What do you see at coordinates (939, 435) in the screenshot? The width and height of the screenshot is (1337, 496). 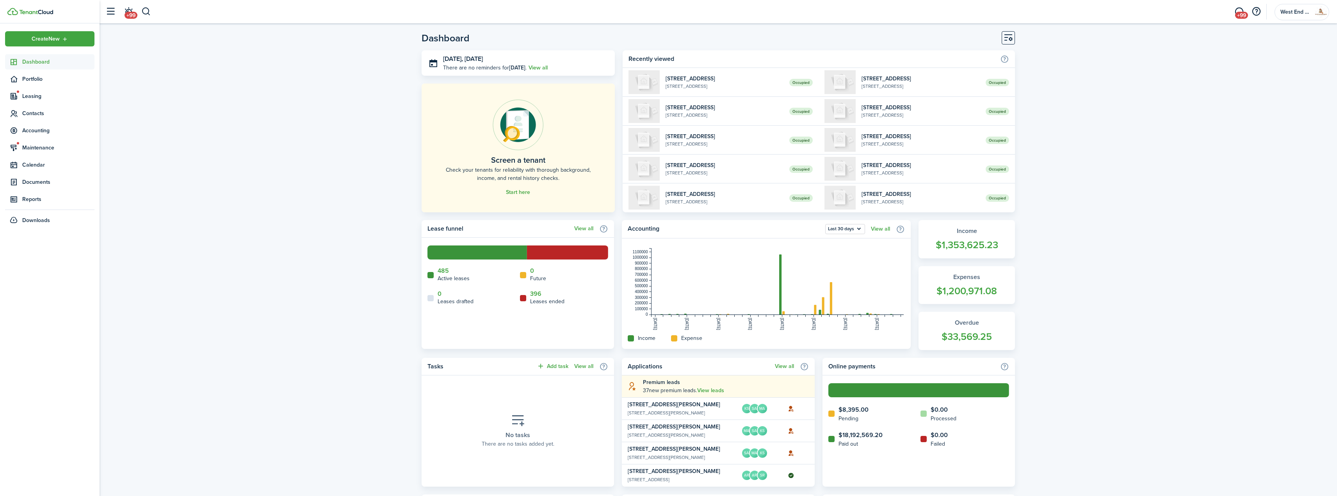 I see `home-widget-count: $0.00` at bounding box center [939, 435].